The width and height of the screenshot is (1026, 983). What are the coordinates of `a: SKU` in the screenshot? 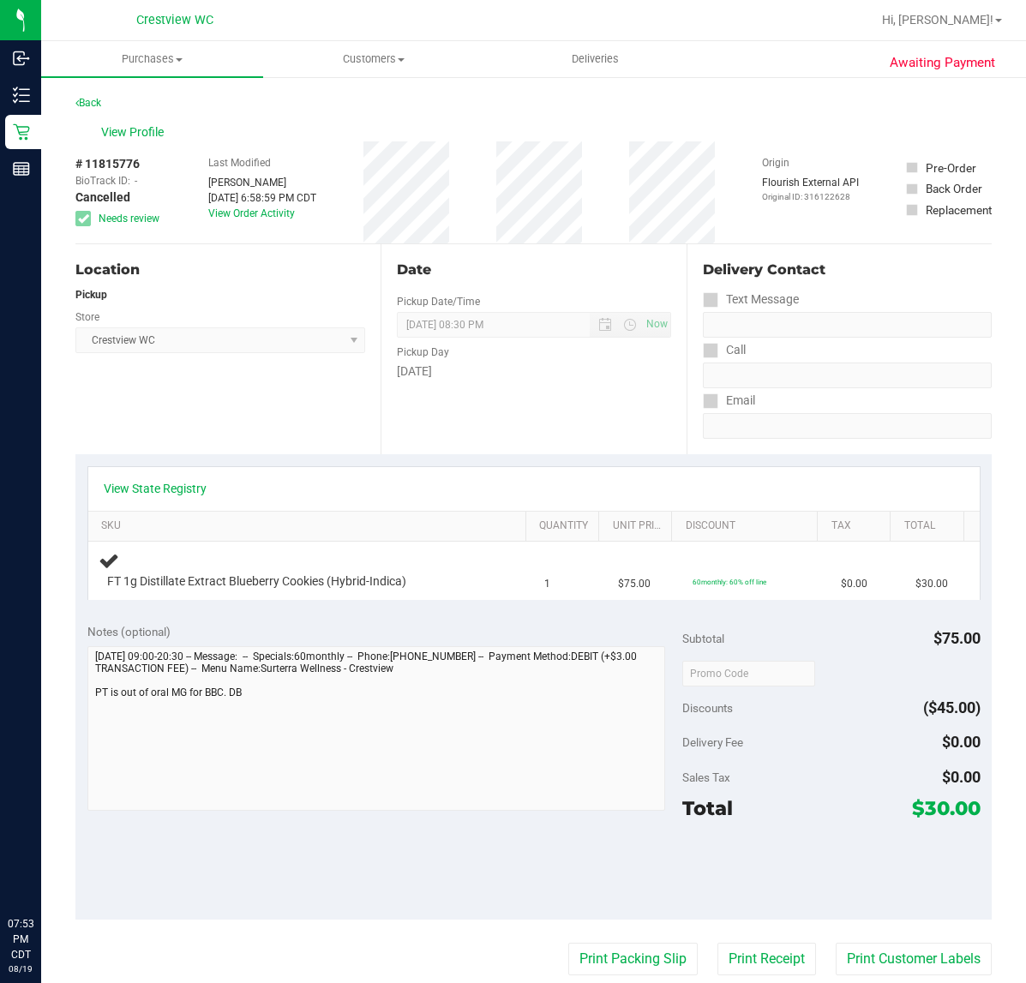 It's located at (310, 526).